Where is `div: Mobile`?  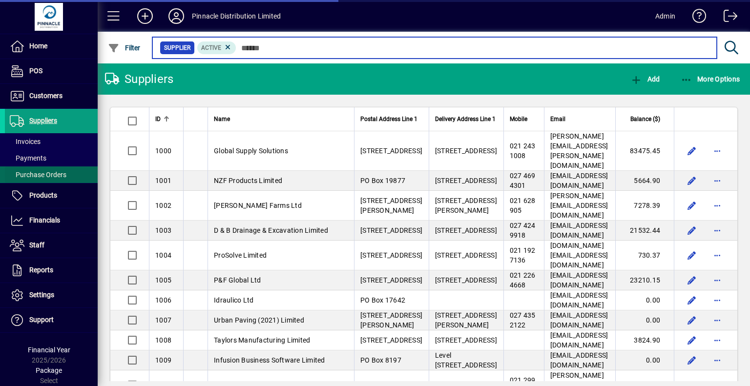 div: Mobile is located at coordinates (524, 119).